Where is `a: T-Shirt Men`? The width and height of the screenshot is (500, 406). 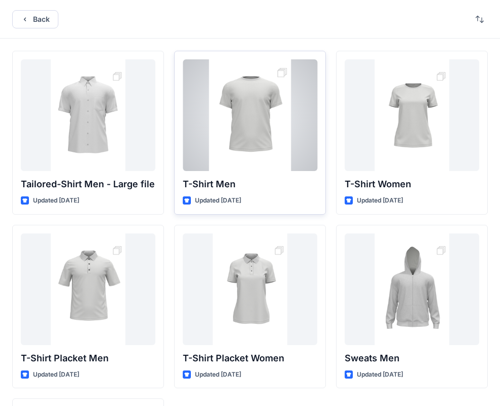
a: T-Shirt Men is located at coordinates (250, 115).